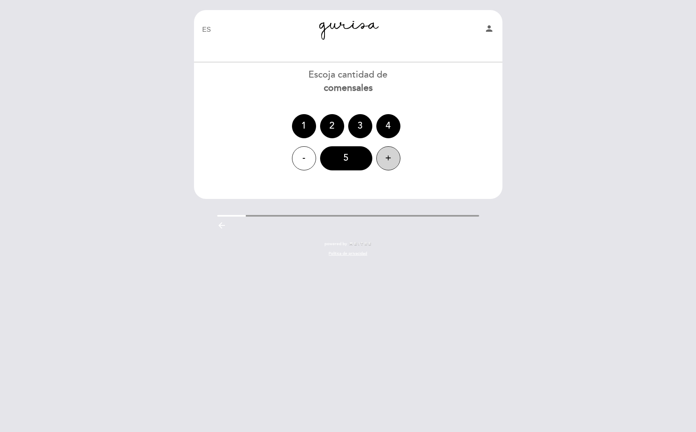 The width and height of the screenshot is (696, 432). Describe the element at coordinates (222, 225) in the screenshot. I see `i: arrow_backward` at that location.